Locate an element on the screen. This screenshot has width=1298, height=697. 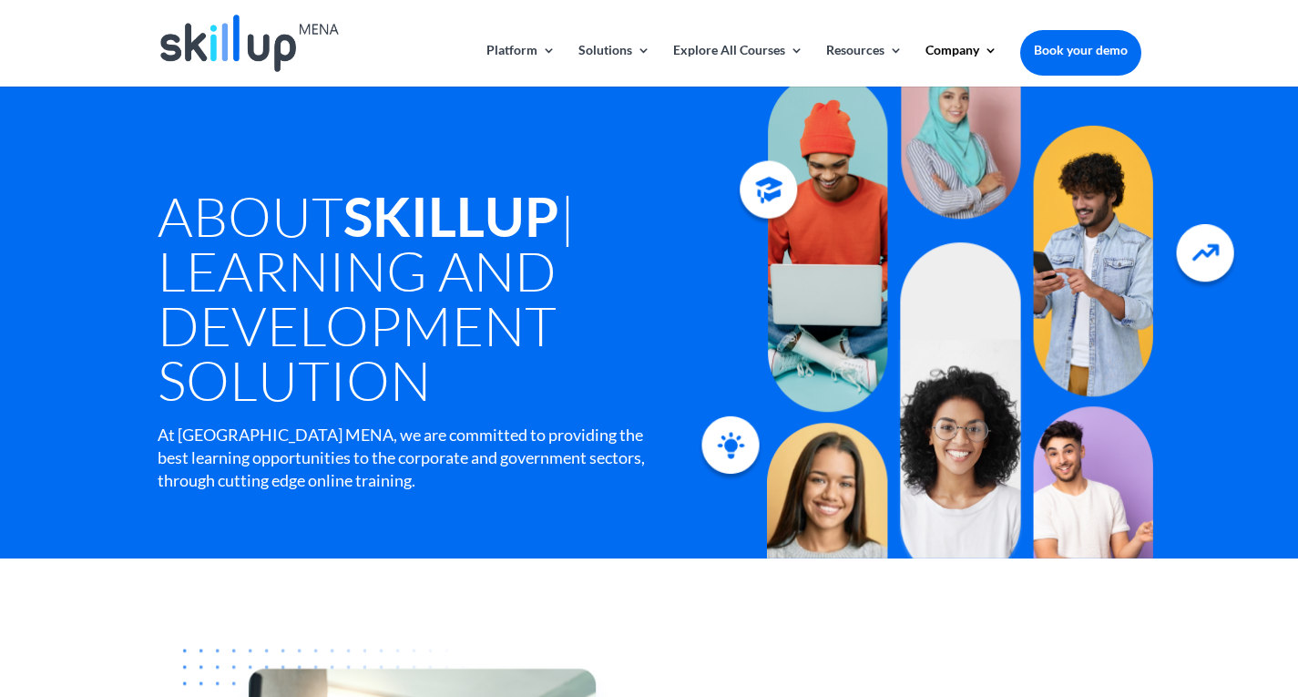
a: Explore All Courses is located at coordinates (738, 65).